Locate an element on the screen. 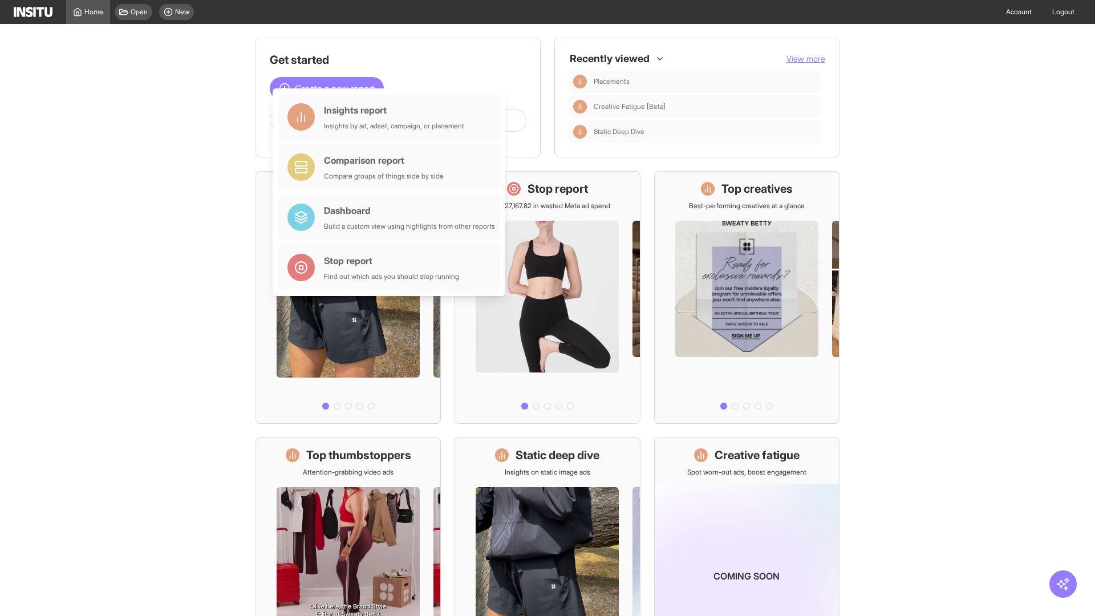 Image resolution: width=1095 pixels, height=616 pixels. div: Compare groups of things side by side is located at coordinates (384, 176).